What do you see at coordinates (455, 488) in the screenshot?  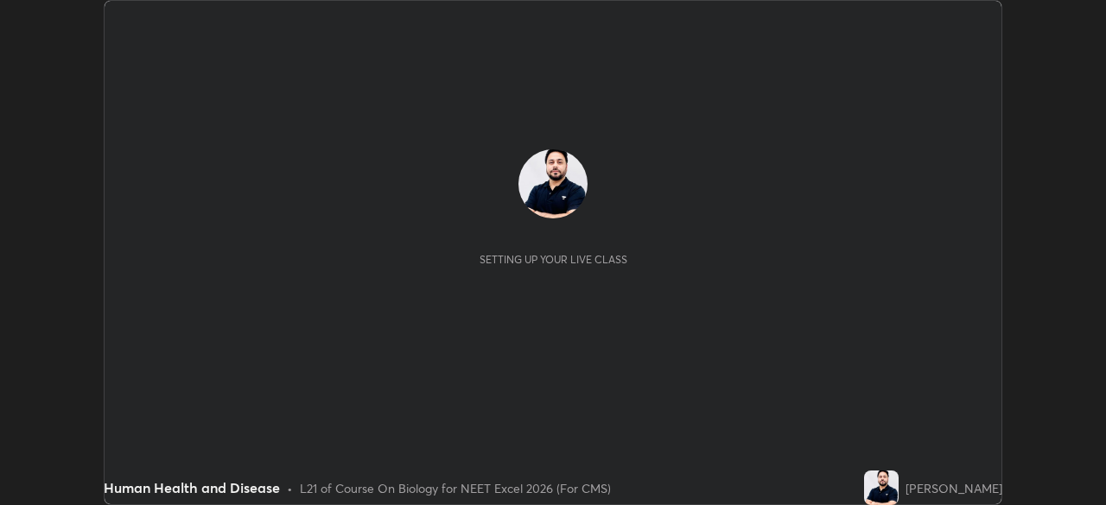 I see `div: L21 of Course On Biology for NEET Excel 2026 (For CMS)` at bounding box center [455, 488].